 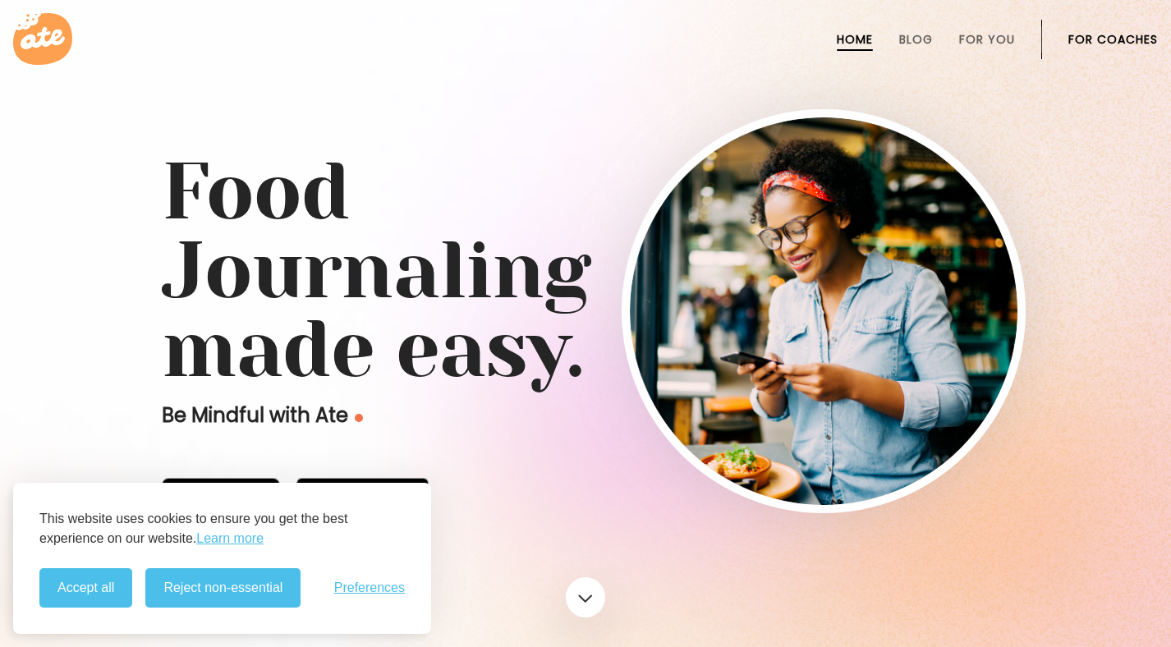 I want to click on button: Toggle preferences, so click(x=370, y=588).